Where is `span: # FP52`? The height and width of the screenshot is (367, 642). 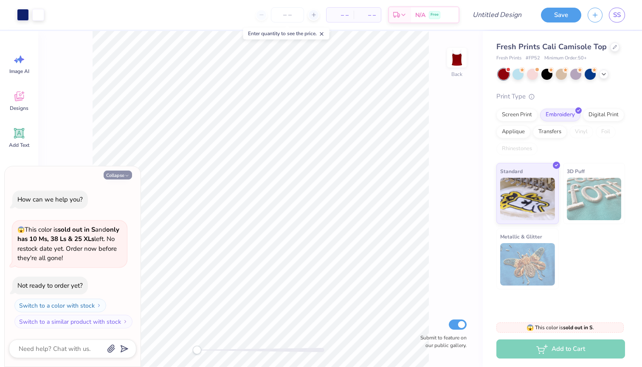 span: # FP52 is located at coordinates (533, 58).